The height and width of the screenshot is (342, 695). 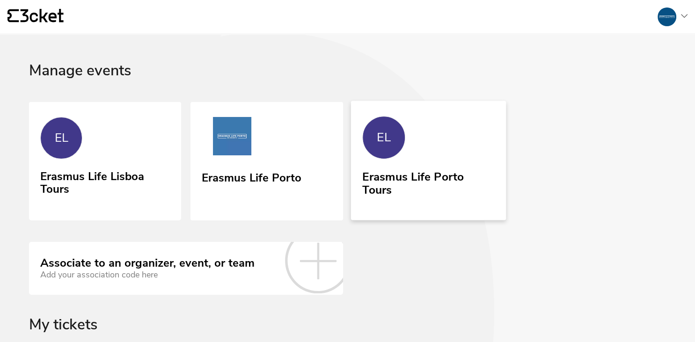 What do you see at coordinates (428, 160) in the screenshot?
I see `a: EL Erasmus Life Porto Tours` at bounding box center [428, 160].